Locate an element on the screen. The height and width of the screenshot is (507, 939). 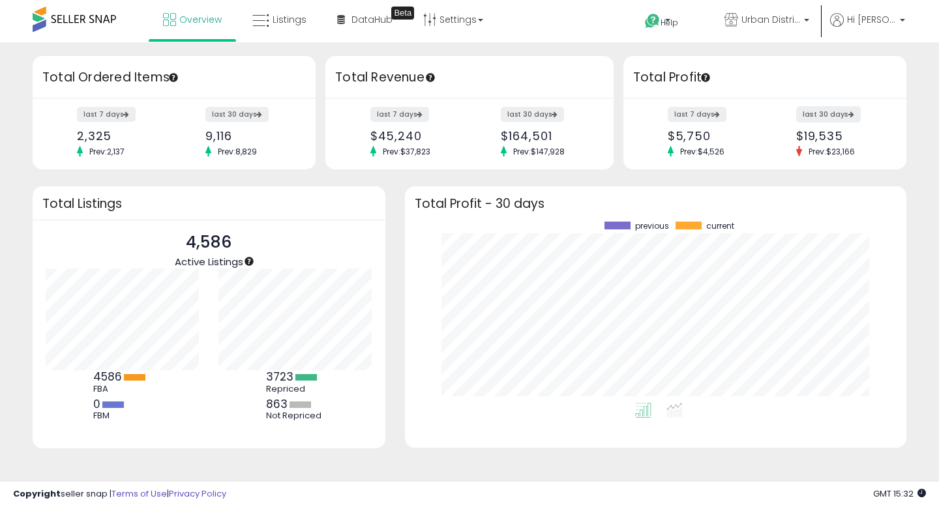
span: Help is located at coordinates (669, 22).